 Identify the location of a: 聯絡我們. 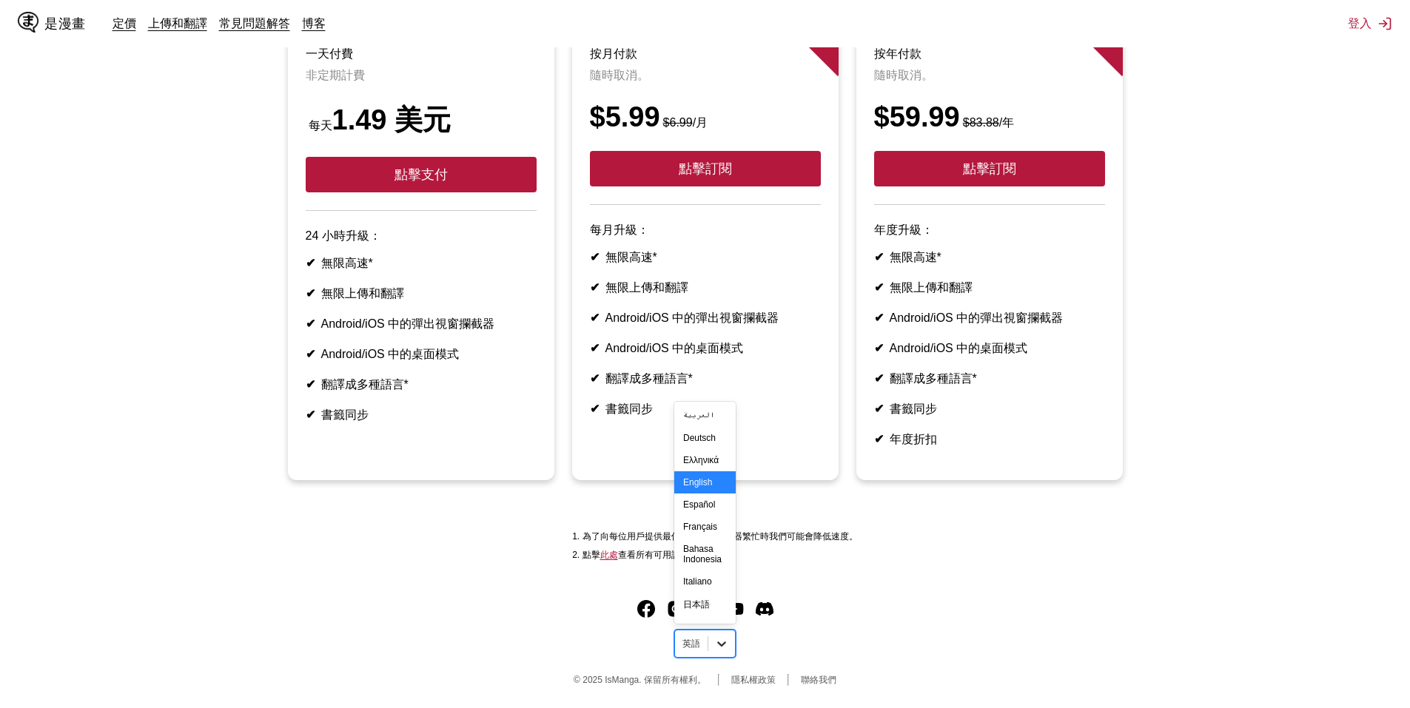
(818, 680).